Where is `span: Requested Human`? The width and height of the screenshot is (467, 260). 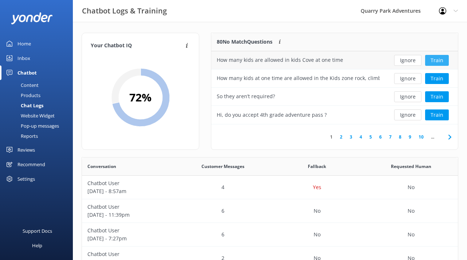 span: Requested Human is located at coordinates (411, 166).